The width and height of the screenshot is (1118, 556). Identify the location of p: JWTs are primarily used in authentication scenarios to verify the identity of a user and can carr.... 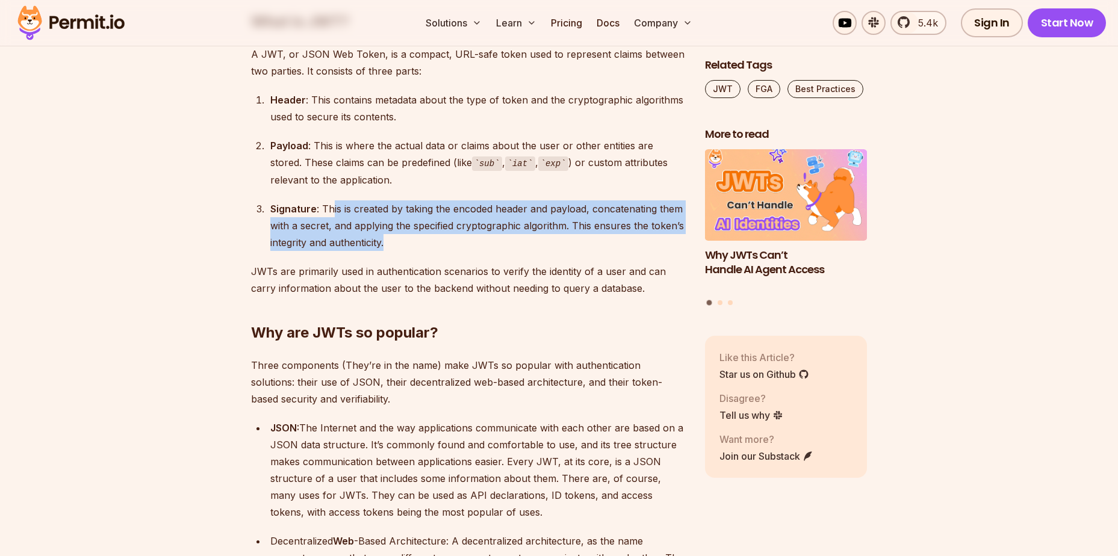
(468, 280).